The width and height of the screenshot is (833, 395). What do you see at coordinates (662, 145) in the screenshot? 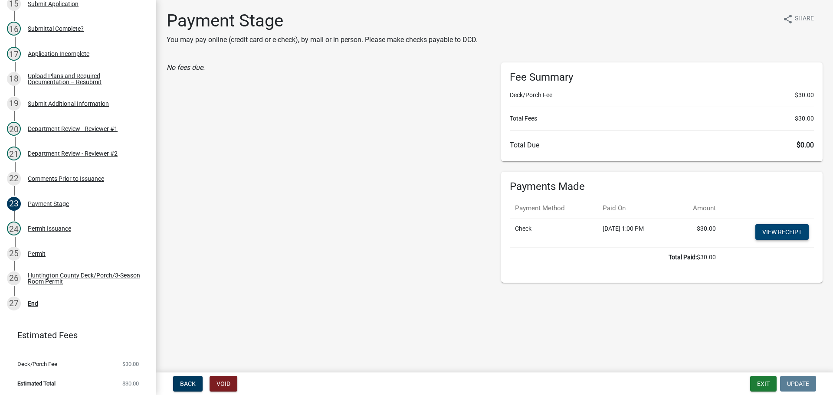
I see `h6: Total Due` at bounding box center [662, 145].